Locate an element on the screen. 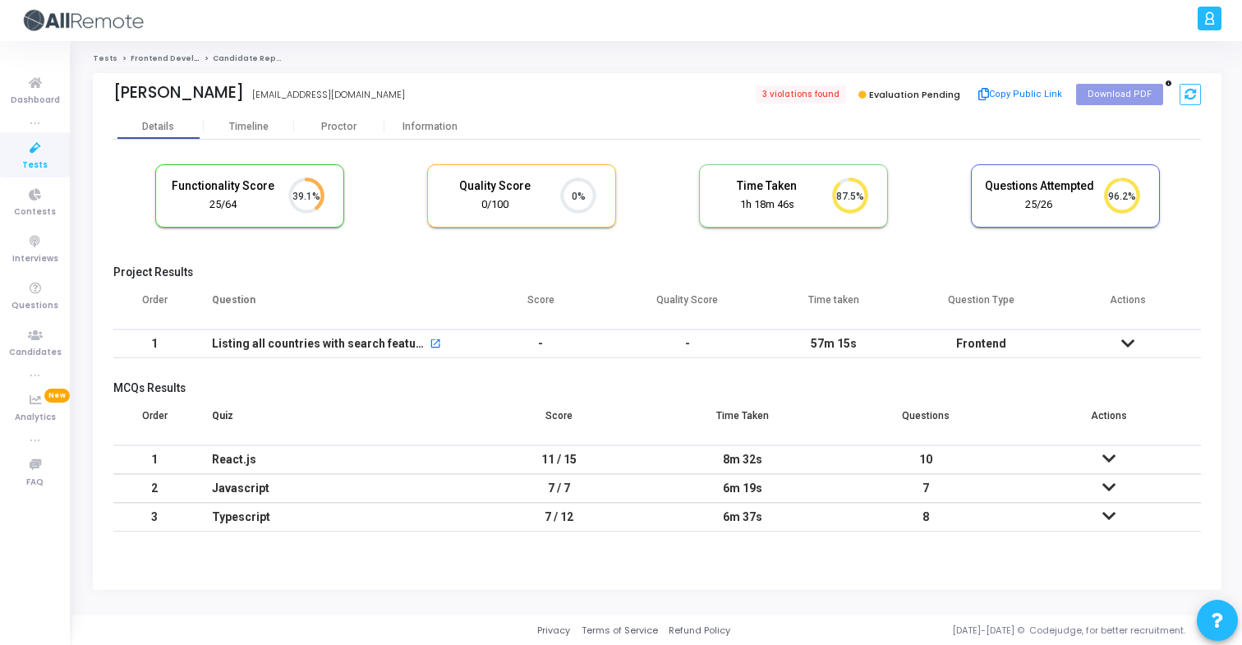  div: Information is located at coordinates (430, 127).